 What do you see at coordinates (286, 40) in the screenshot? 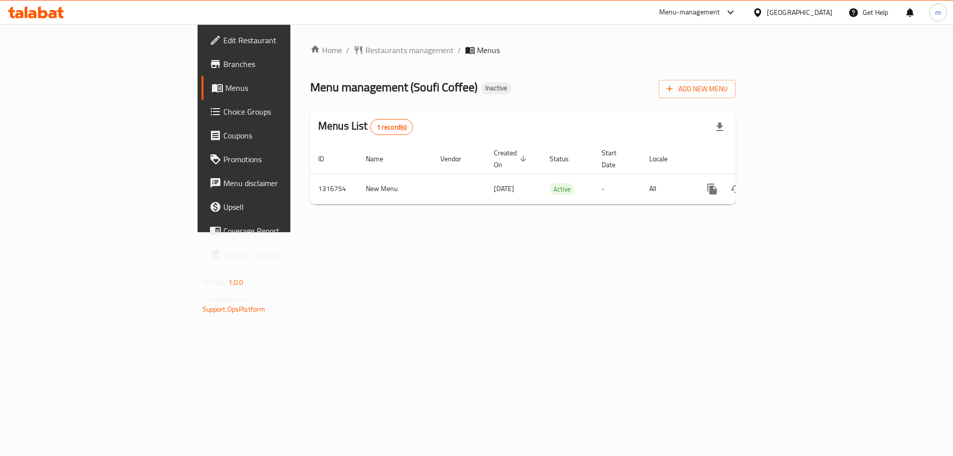
I see `span: Edit Restaurant` at bounding box center [286, 40].